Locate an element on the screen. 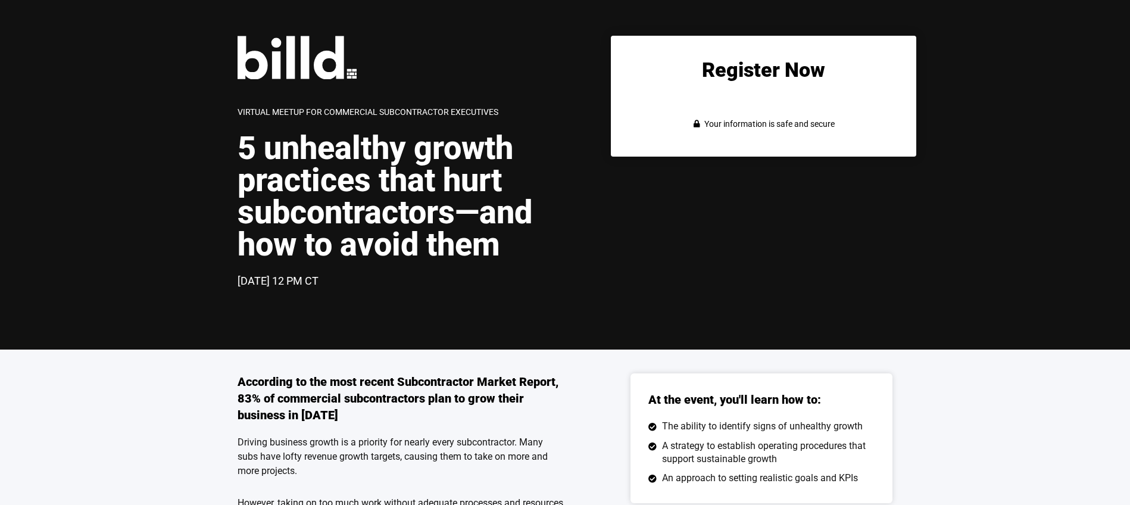 The height and width of the screenshot is (505, 1130). span: Your information is safe and secure is located at coordinates (768, 124).